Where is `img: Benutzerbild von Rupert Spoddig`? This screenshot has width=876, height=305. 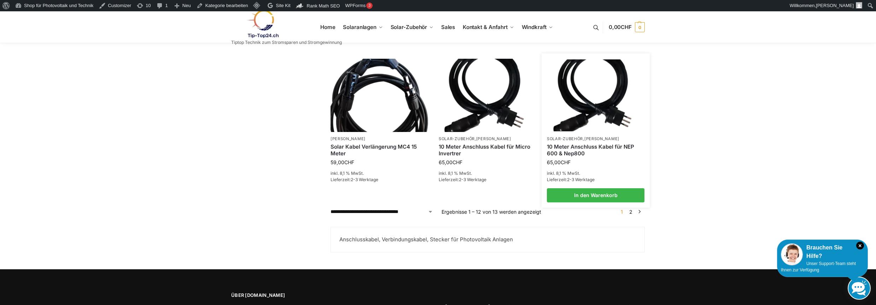 img: Benutzerbild von Rupert Spoddig is located at coordinates (859, 5).